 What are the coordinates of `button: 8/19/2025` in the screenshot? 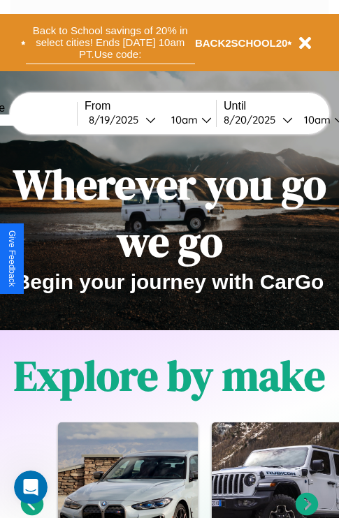 It's located at (122, 119).